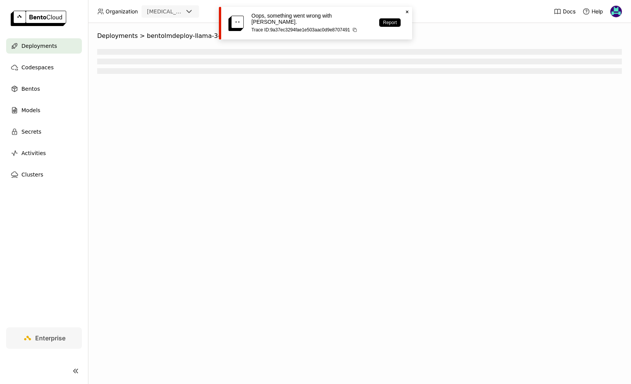 The width and height of the screenshot is (631, 384). Describe the element at coordinates (44, 89) in the screenshot. I see `a: Bentos` at that location.